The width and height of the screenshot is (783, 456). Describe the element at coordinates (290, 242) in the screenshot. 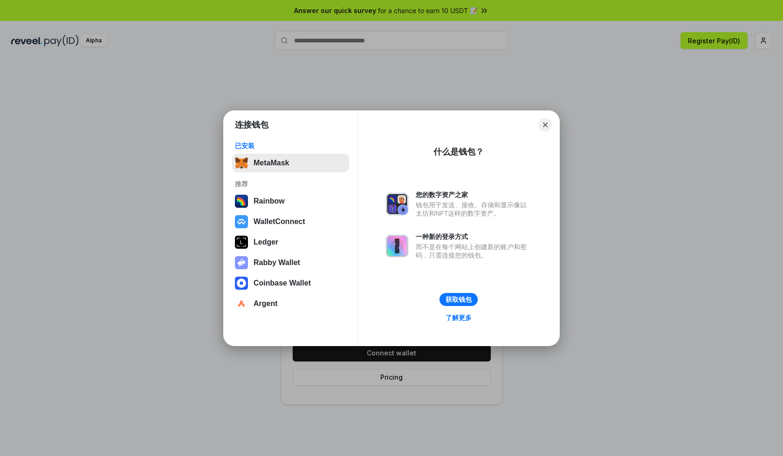

I see `button: Ledger` at that location.